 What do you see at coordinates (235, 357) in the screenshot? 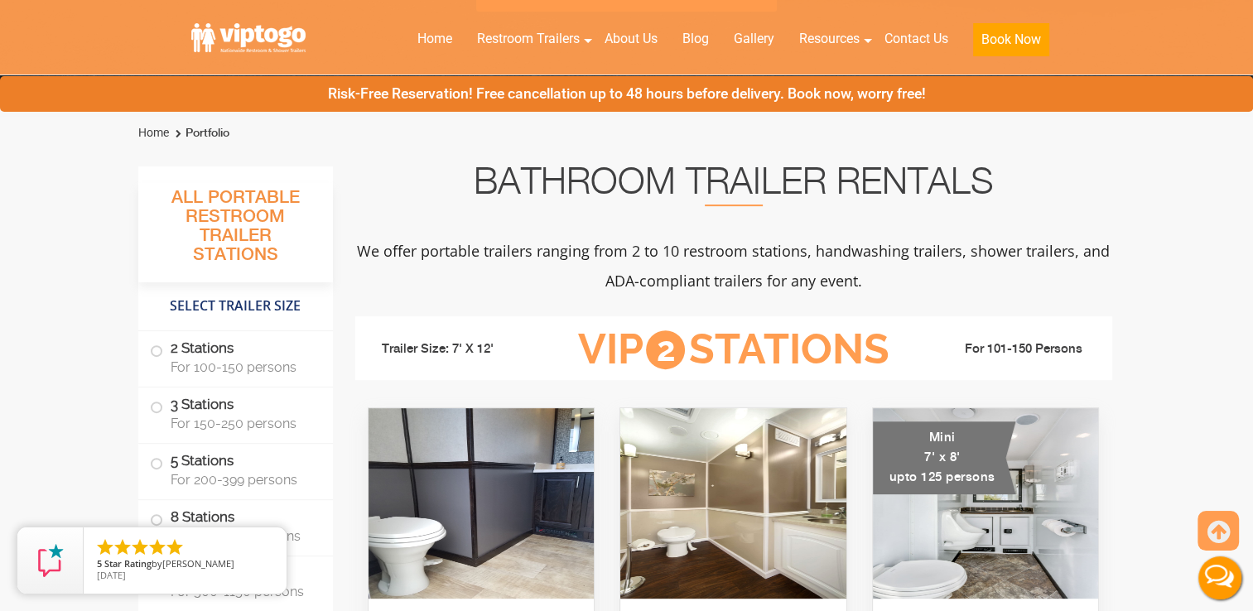
I see `label: 2 Stations` at bounding box center [235, 357].